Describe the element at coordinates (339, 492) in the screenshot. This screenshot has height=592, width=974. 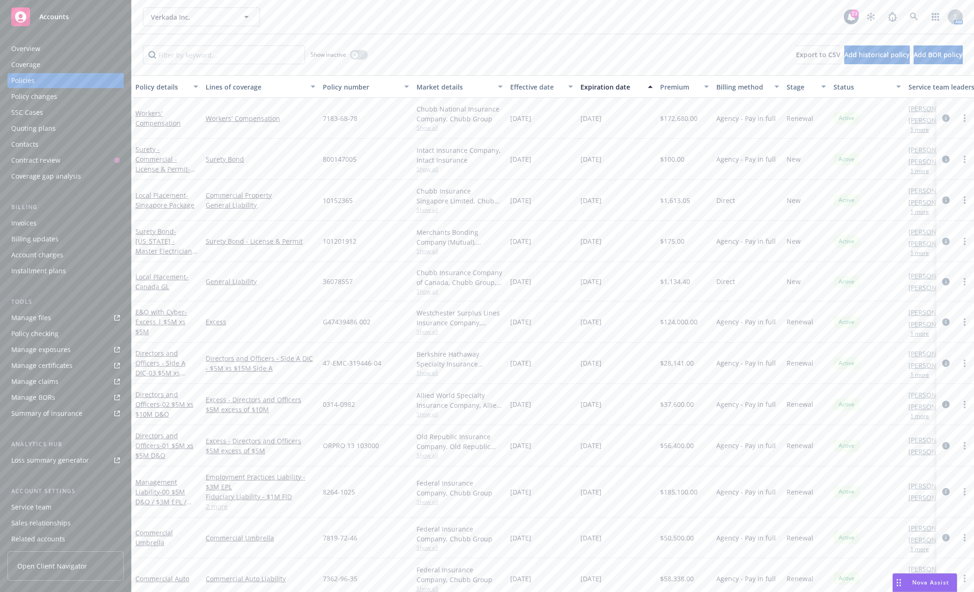
I see `span: 8264-1025` at that location.